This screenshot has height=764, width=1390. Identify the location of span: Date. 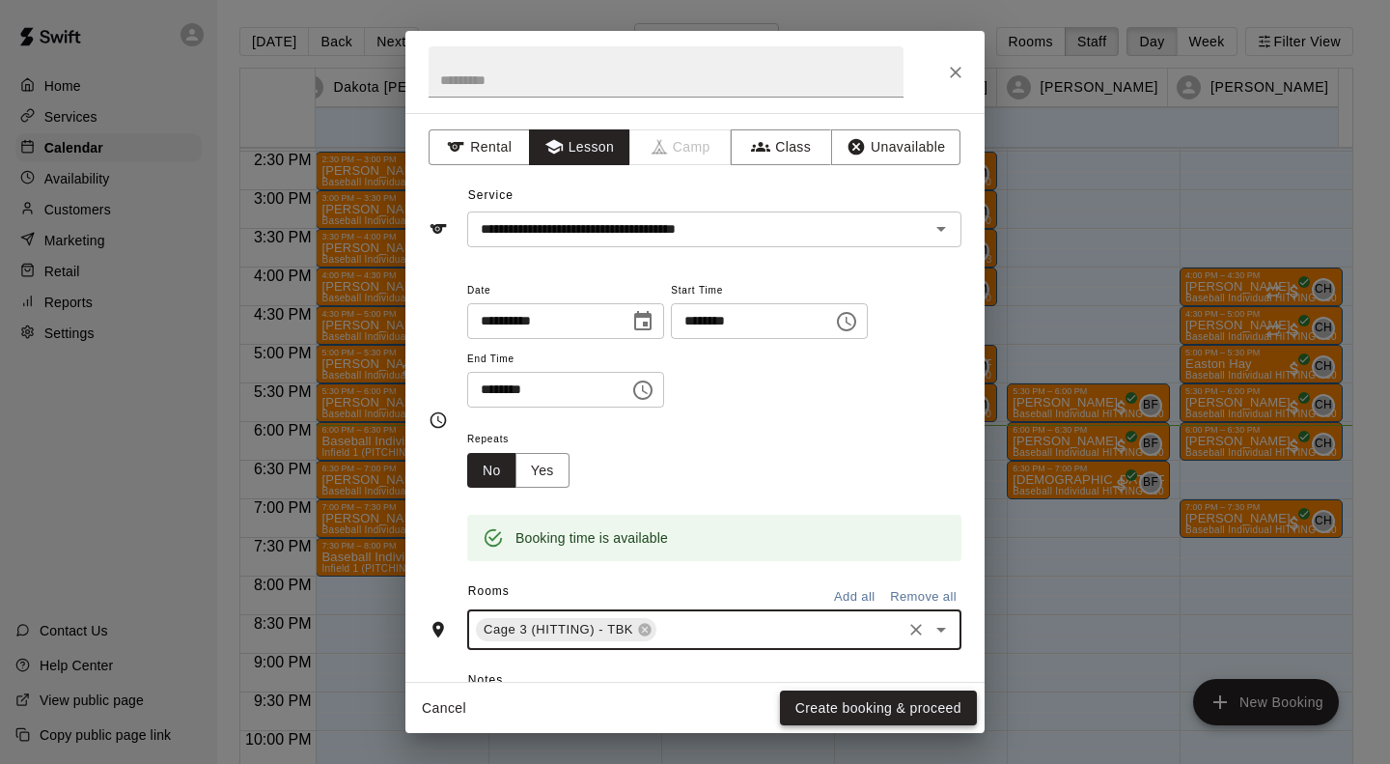
(566, 291).